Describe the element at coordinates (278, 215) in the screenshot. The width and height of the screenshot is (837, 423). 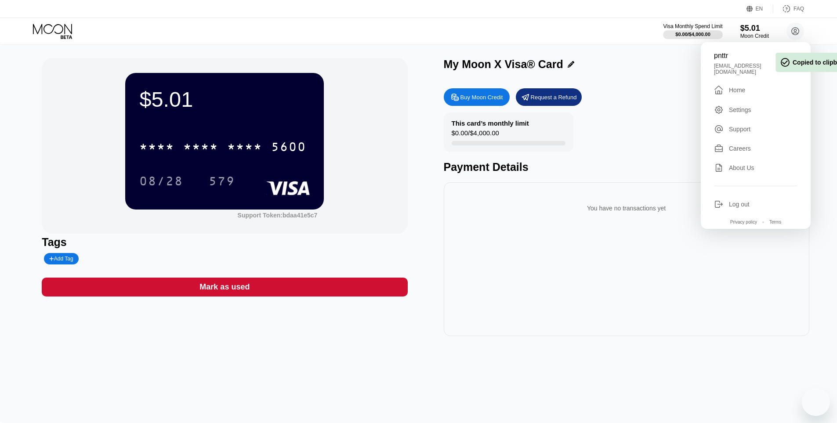
I see `div: Support Token: bdaa41e5c7` at that location.